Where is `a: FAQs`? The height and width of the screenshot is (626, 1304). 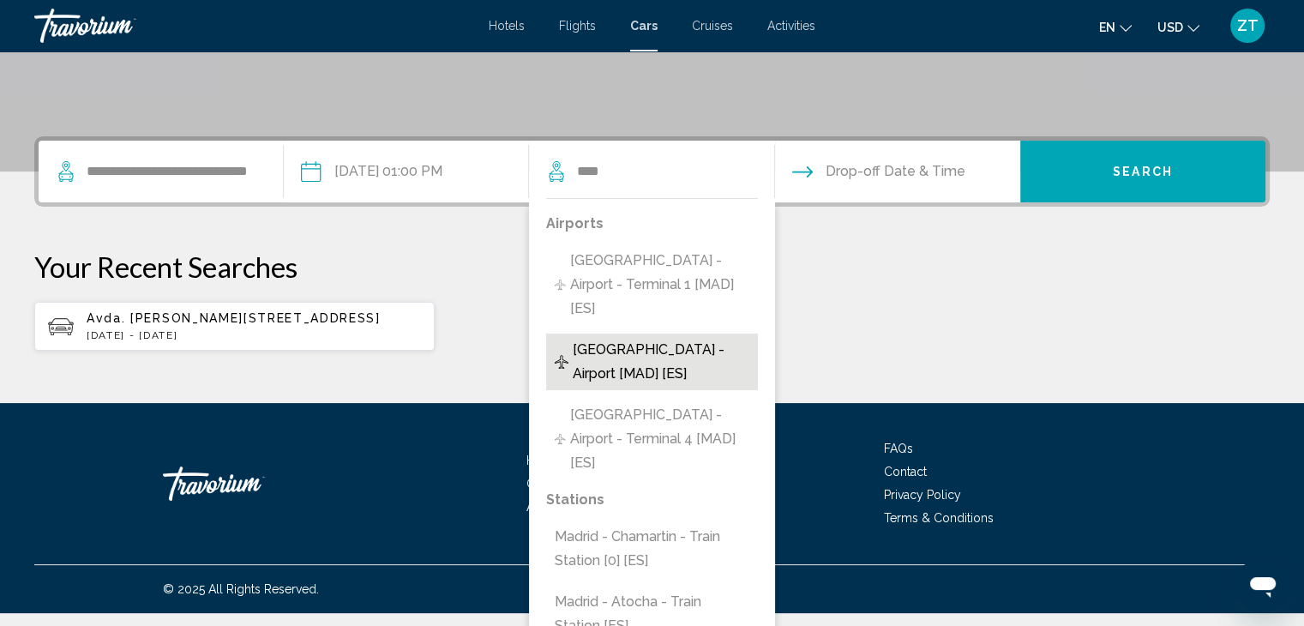 a: FAQs is located at coordinates (899, 448).